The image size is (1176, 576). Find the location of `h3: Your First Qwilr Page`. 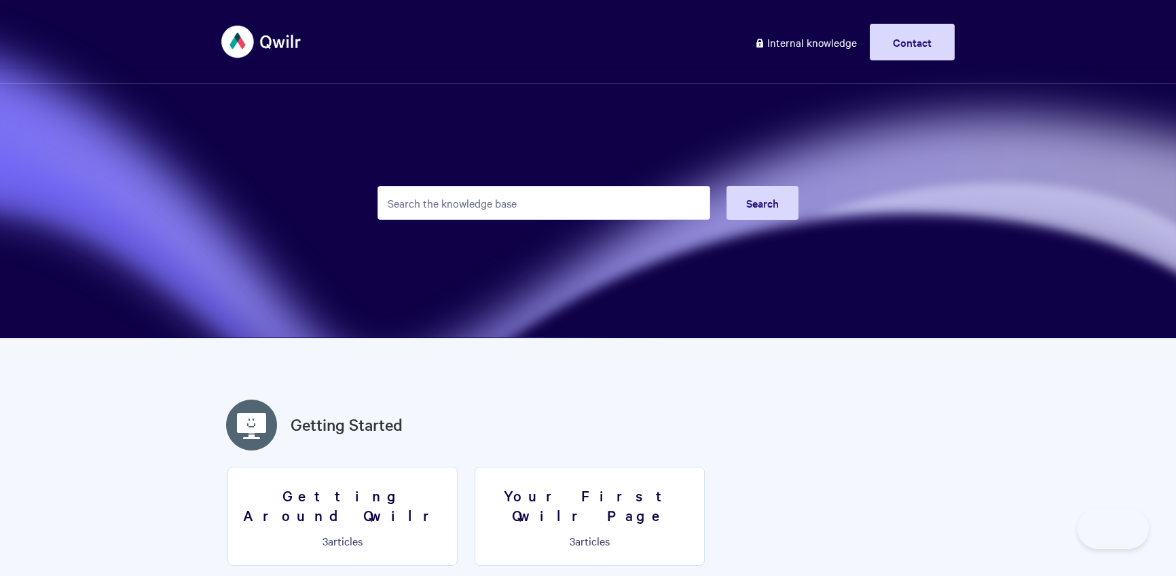

h3: Your First Qwilr Page is located at coordinates (589, 505).